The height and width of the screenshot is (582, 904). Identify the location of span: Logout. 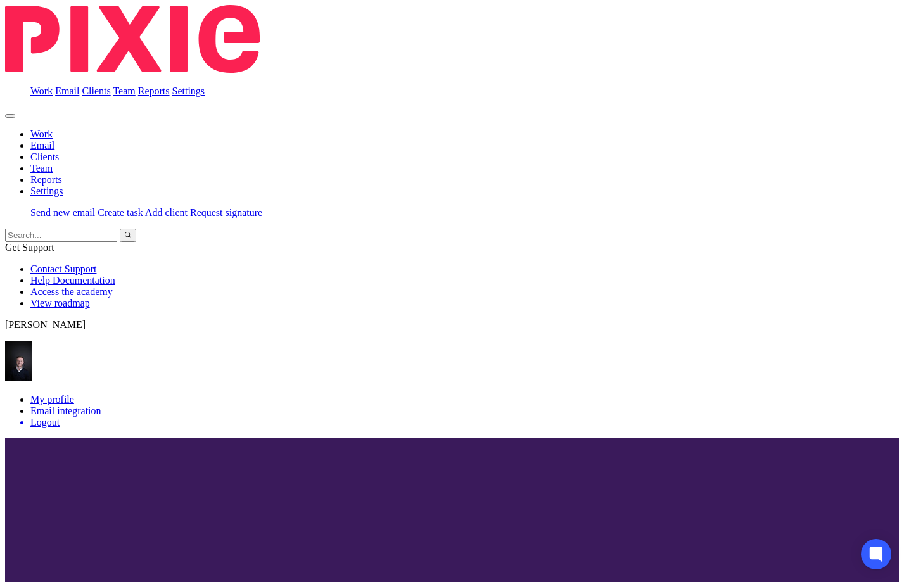
(45, 422).